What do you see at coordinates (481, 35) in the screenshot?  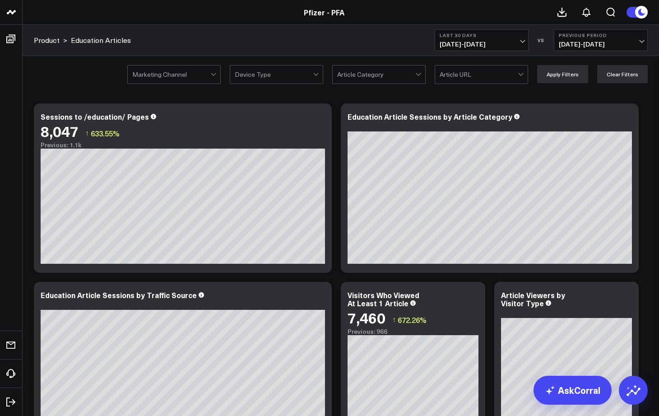 I see `b: Last 30 Days` at bounding box center [481, 35].